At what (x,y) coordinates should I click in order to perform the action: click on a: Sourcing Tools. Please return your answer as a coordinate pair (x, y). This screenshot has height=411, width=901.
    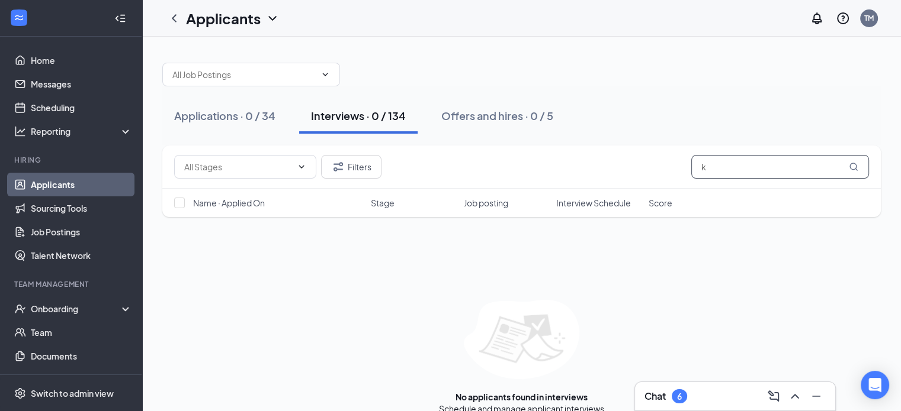
    Looking at the image, I should click on (81, 208).